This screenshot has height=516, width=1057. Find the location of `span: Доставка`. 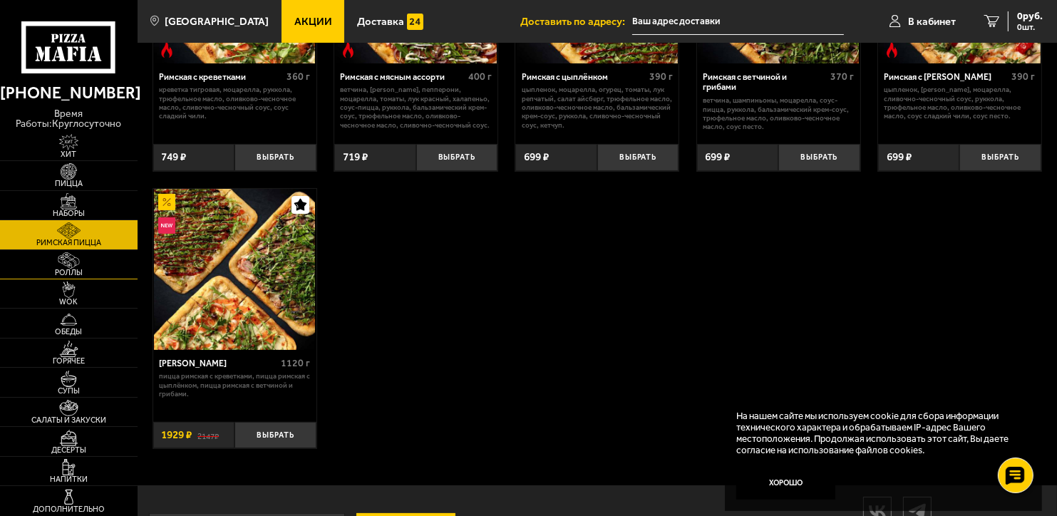

span: Доставка is located at coordinates (381, 21).